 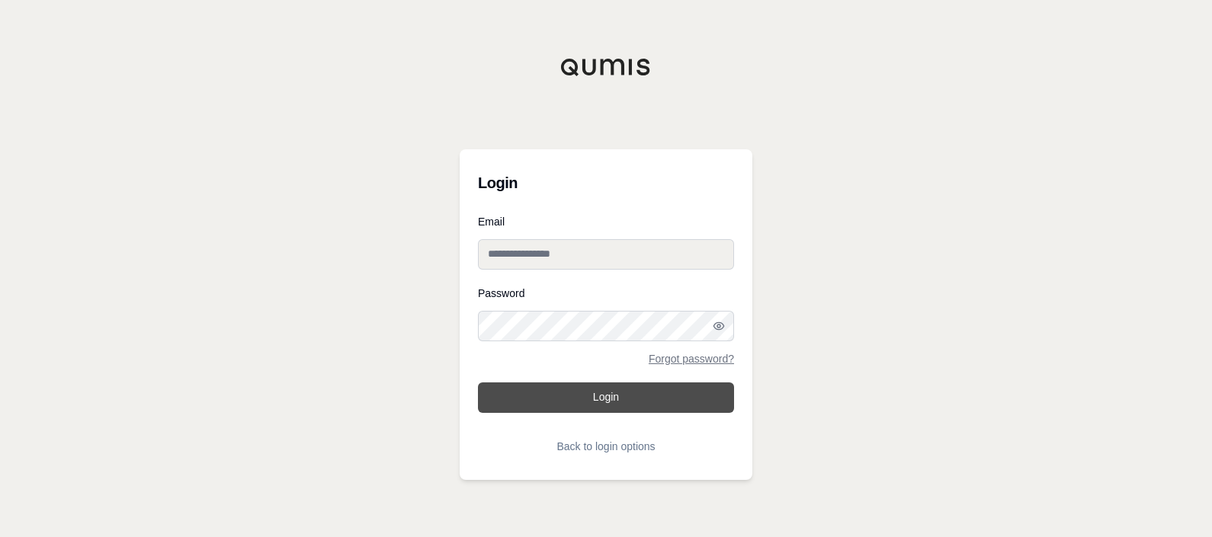 I want to click on h3: Login, so click(x=606, y=183).